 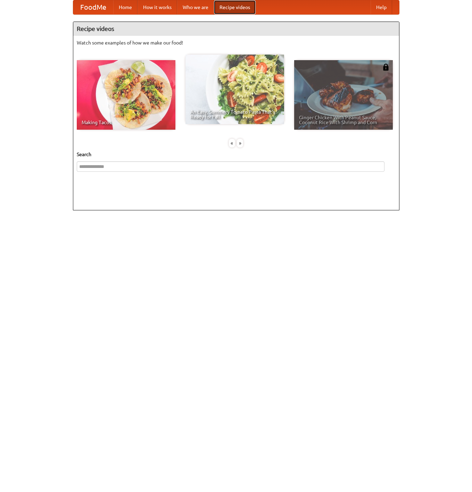 I want to click on a: Making Tacos, so click(x=126, y=95).